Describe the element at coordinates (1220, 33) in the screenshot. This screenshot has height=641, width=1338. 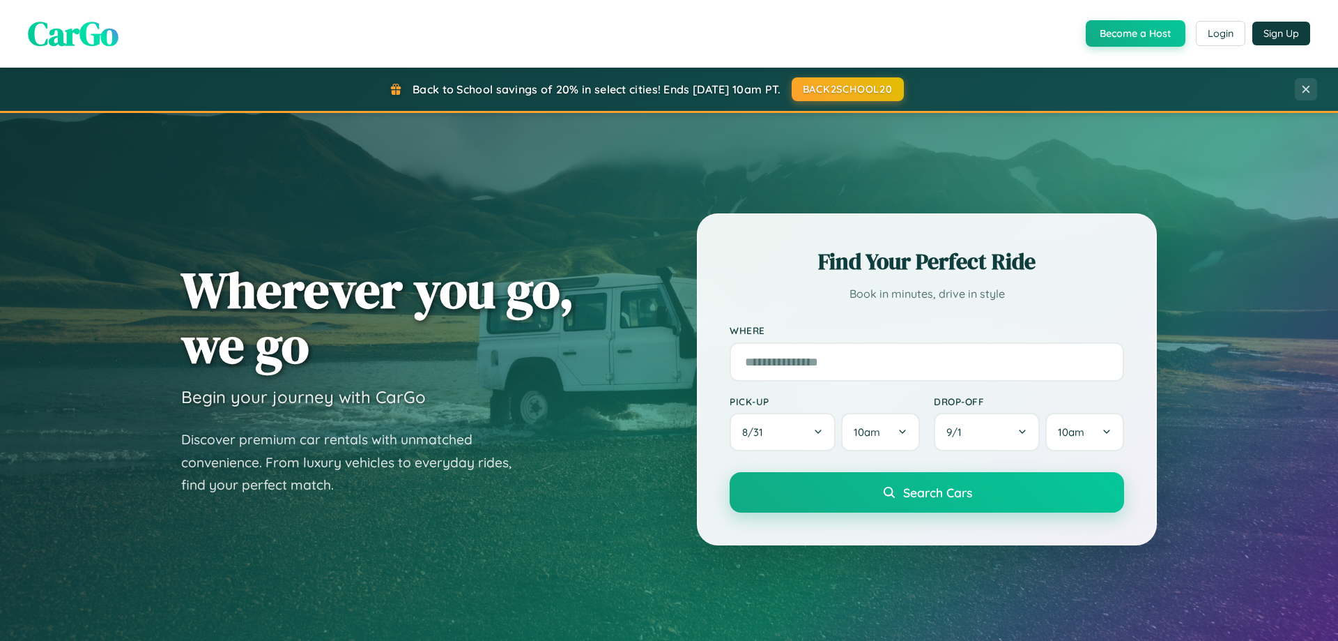
I see `button: Login` at that location.